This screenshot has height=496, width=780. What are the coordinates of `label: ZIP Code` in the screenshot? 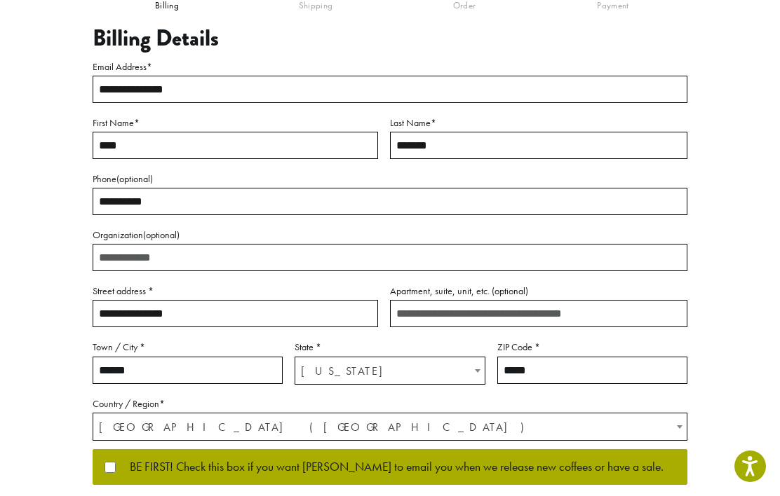 It's located at (592, 347).